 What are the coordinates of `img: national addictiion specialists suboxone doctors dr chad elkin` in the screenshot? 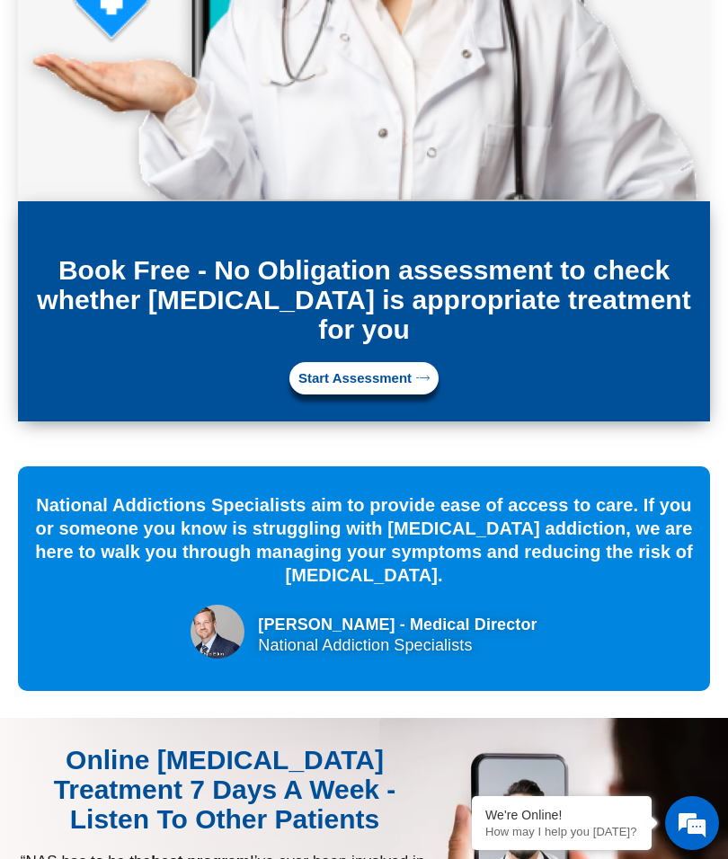 It's located at (217, 631).